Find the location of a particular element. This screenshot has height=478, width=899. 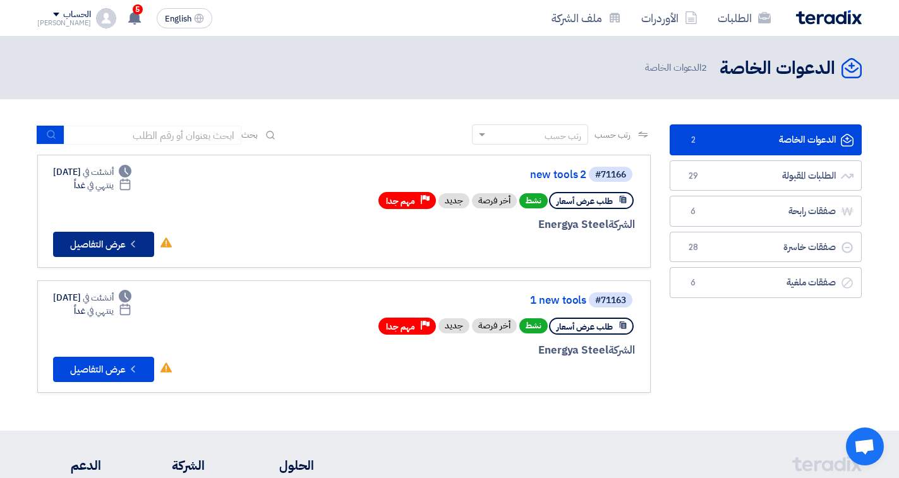

a: الطلبات المقبولة29 is located at coordinates (766, 176).